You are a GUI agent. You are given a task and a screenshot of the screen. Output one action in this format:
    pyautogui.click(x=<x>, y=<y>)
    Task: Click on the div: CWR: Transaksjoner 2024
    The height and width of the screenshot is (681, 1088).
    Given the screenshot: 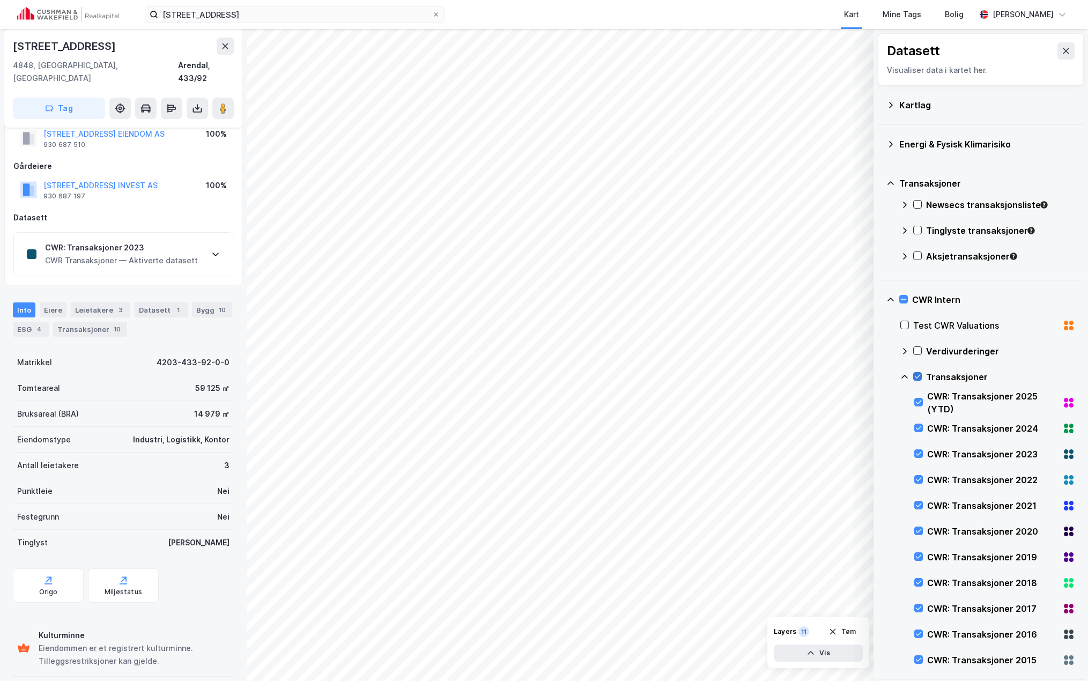 What is the action you would take?
    pyautogui.click(x=992, y=428)
    